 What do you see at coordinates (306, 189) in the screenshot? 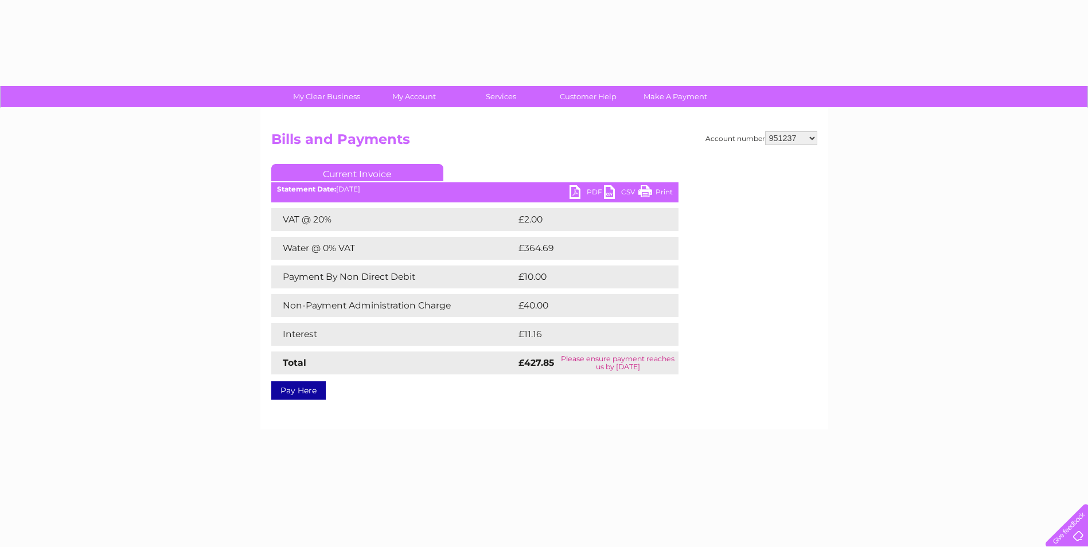
I see `b: Statement Date:` at bounding box center [306, 189].